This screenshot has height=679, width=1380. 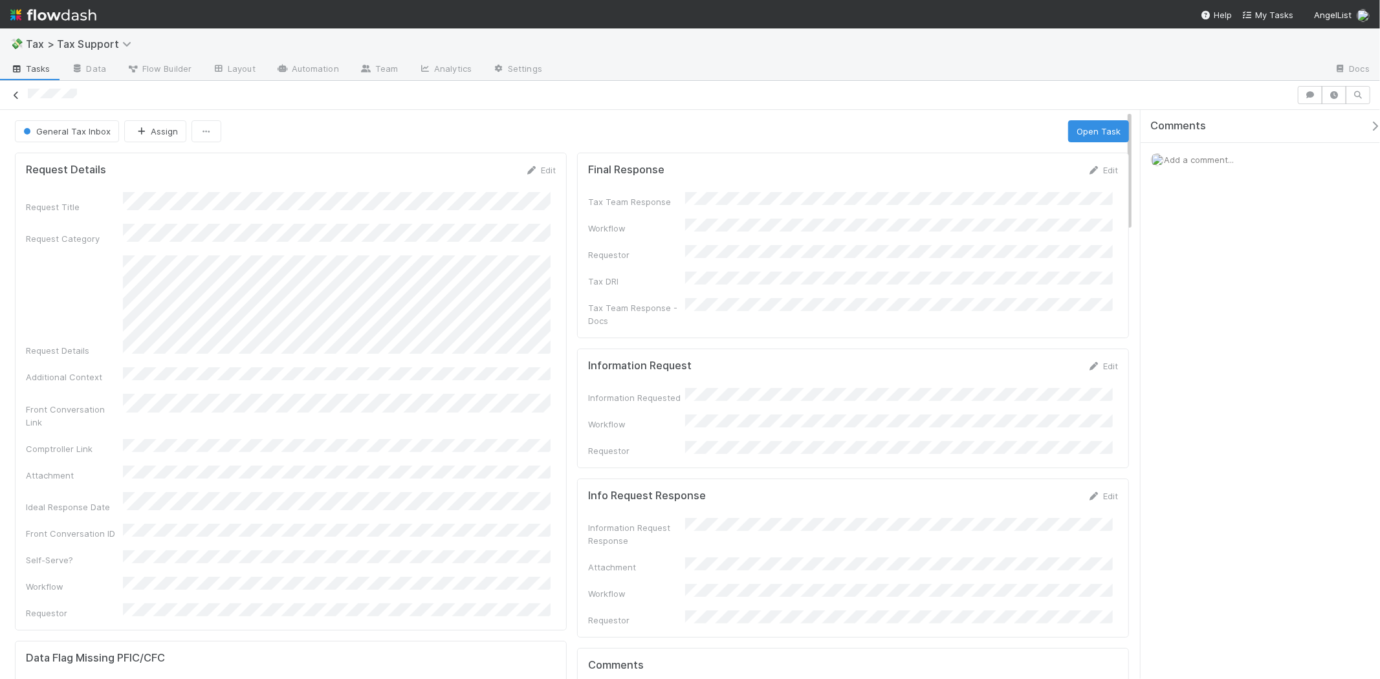 I want to click on div: Front Conversation Link, so click(x=74, y=416).